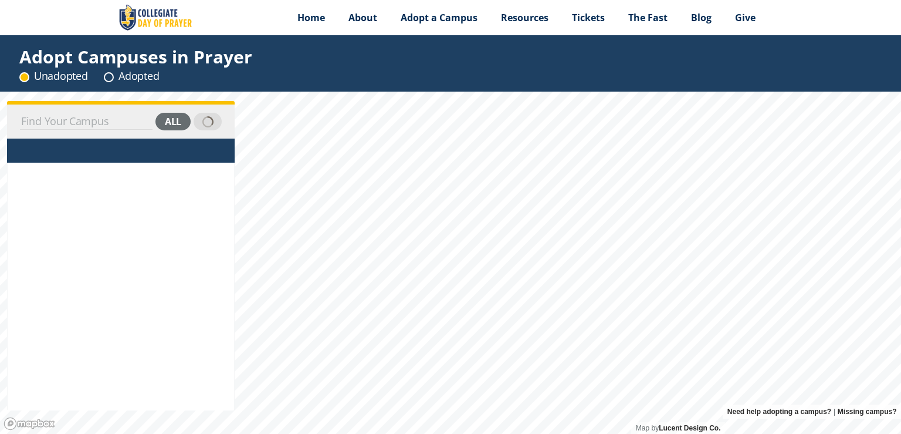  Describe the element at coordinates (131, 76) in the screenshot. I see `div: Adopted` at that location.